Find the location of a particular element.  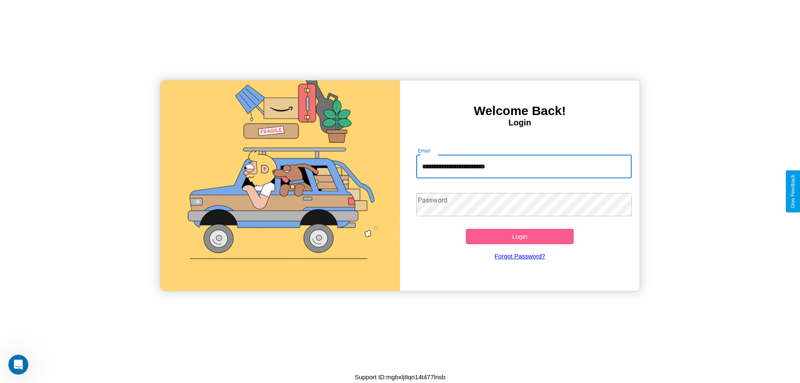

div: Give Feedback is located at coordinates (792, 191).